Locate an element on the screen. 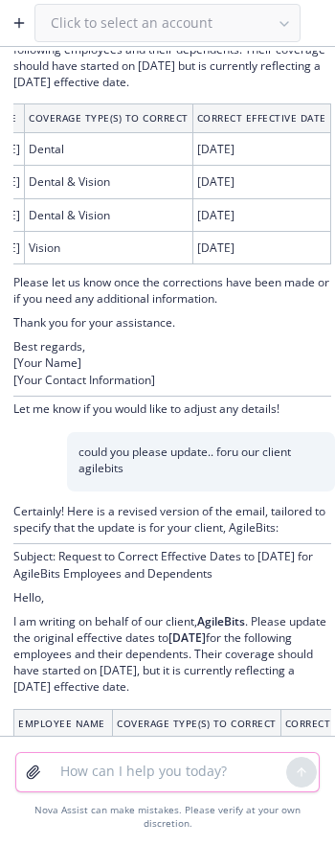  p: Thank you for your assistance. is located at coordinates (172, 322).